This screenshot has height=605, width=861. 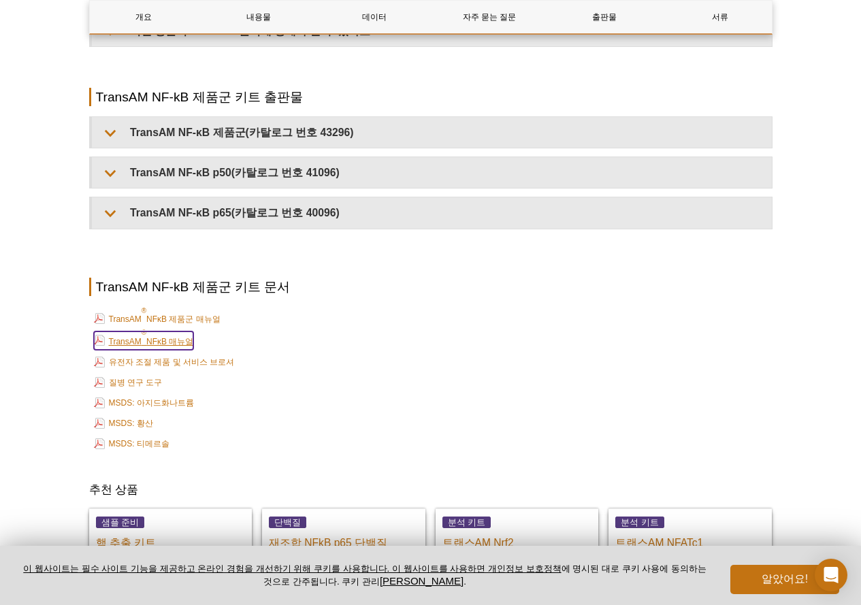 I want to click on summary: TransAM NF-κB p65(카탈로그 번호 40096), so click(x=431, y=212).